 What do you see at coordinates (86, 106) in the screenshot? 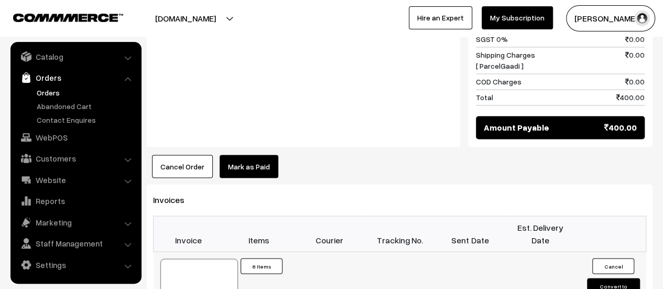
I see `a: Abandoned Cart` at bounding box center [86, 106].